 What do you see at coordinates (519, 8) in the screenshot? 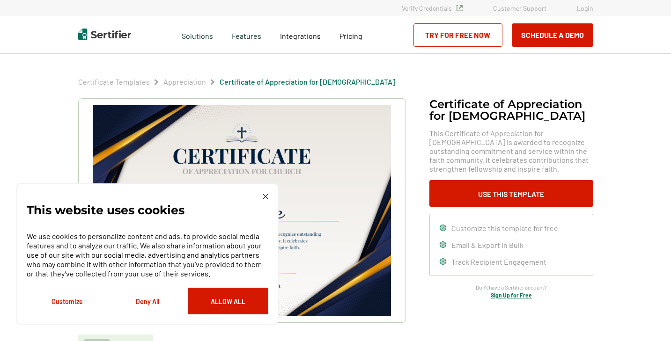
I see `a: Customer Support` at bounding box center [519, 8].